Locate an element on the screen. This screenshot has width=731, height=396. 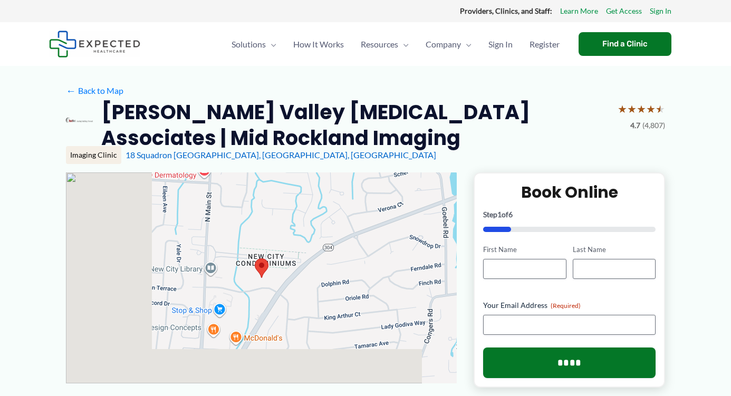
label: Last Name is located at coordinates (614, 250).